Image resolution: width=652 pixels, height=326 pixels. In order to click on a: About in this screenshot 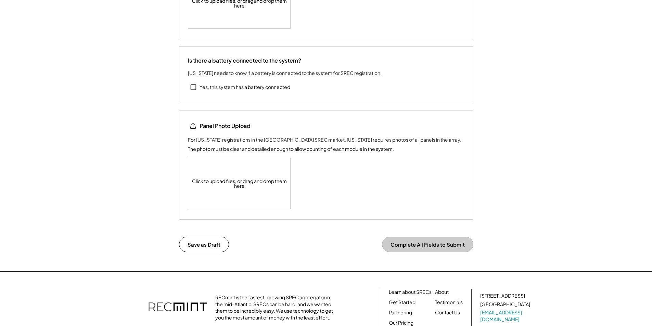, I will do `click(442, 292)`.